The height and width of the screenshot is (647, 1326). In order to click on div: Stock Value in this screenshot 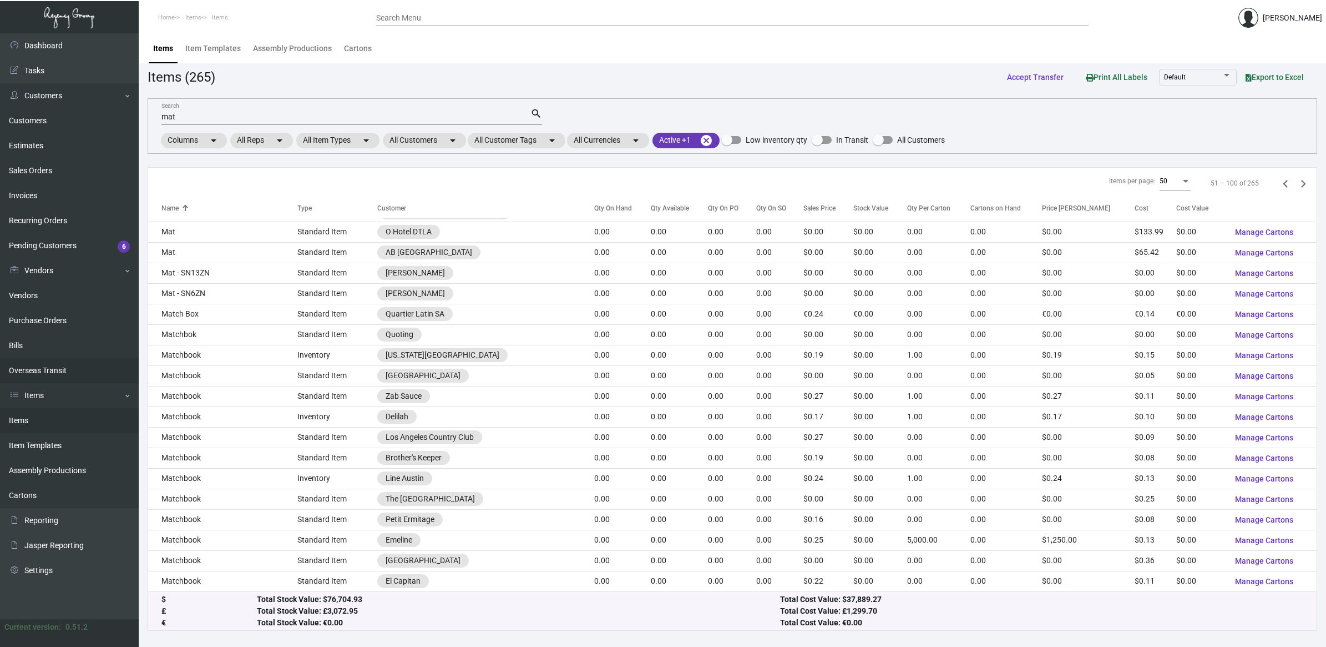, I will do `click(871, 208)`.